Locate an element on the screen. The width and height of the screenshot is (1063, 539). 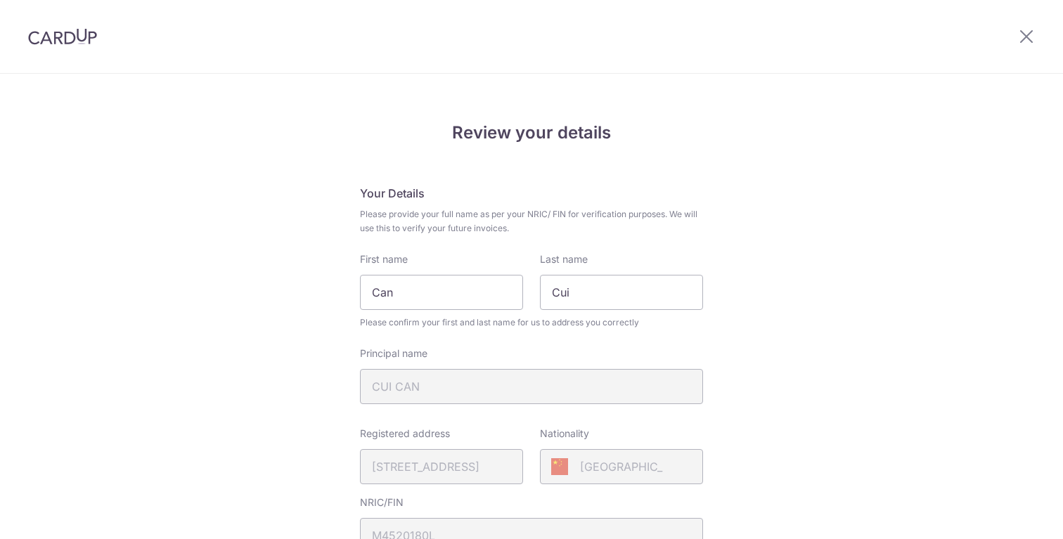
label: Nationality is located at coordinates (565, 434).